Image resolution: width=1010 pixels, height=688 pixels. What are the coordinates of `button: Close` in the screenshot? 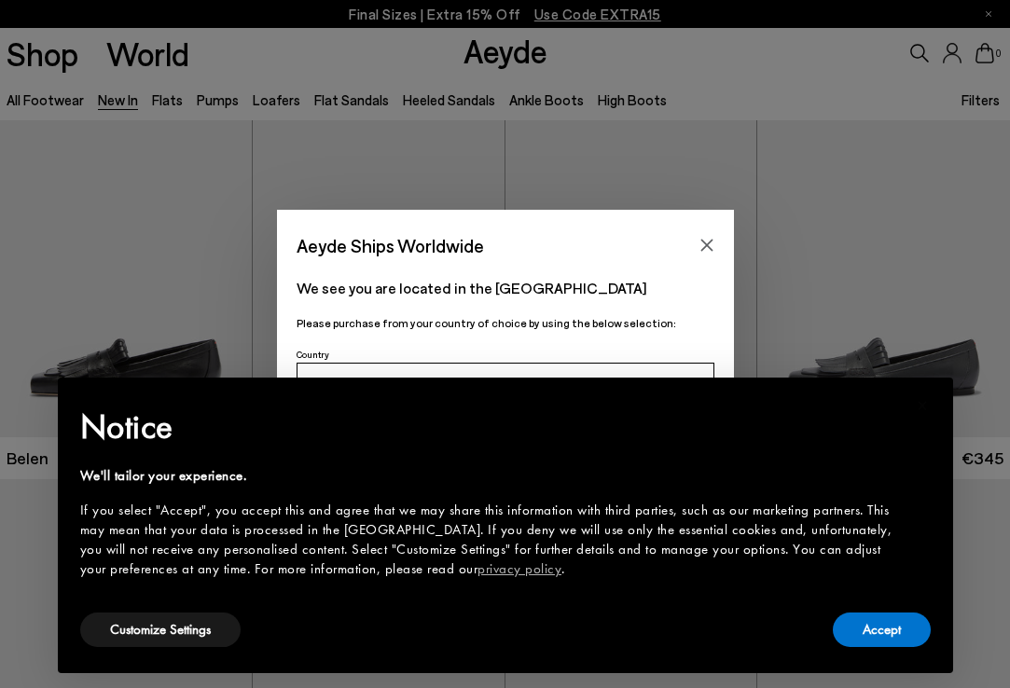 It's located at (707, 245).